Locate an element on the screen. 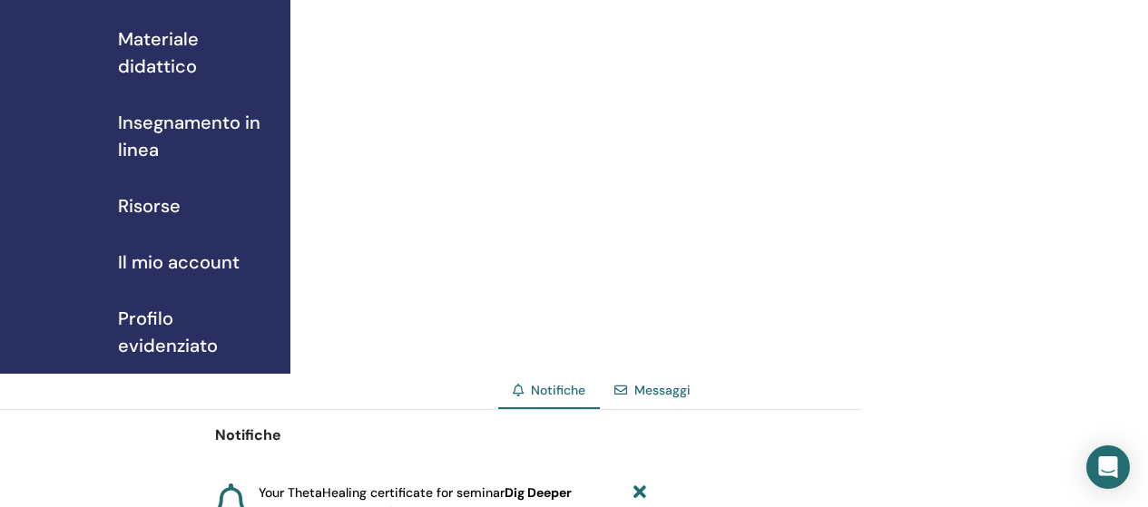  div: Open Intercom Messenger is located at coordinates (1108, 467).